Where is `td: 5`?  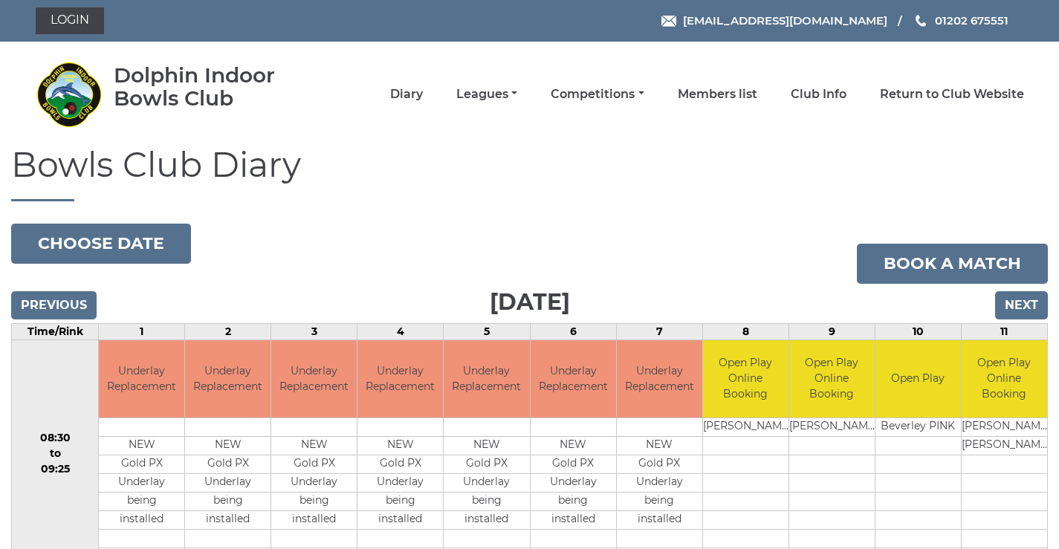
td: 5 is located at coordinates (487, 332).